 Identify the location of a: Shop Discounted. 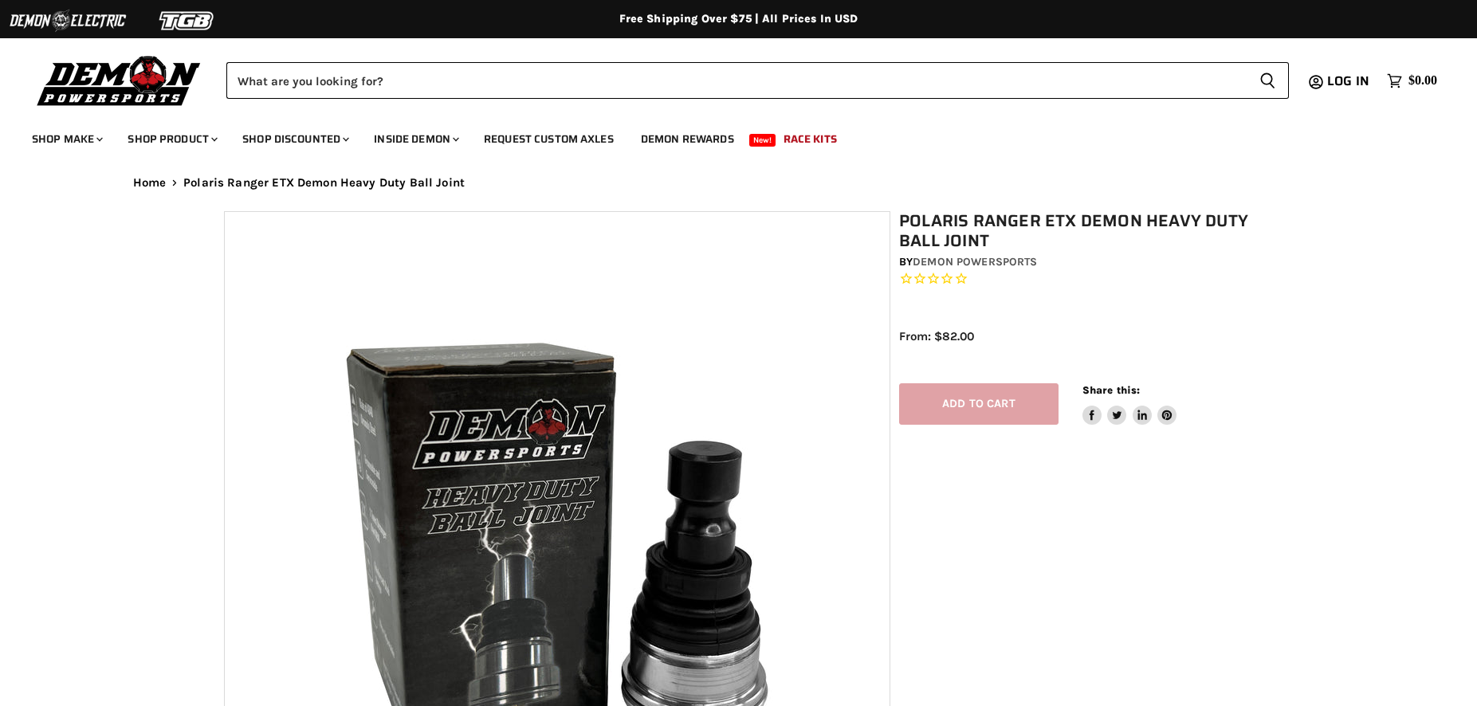
(294, 139).